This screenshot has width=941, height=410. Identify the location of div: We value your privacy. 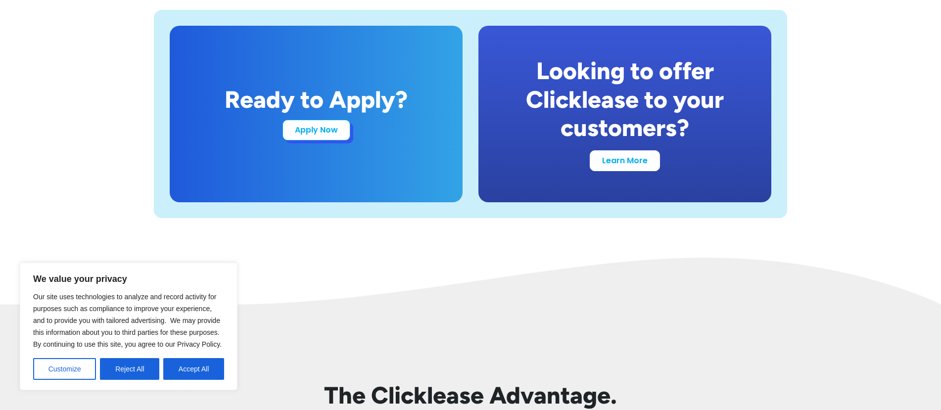
(129, 326).